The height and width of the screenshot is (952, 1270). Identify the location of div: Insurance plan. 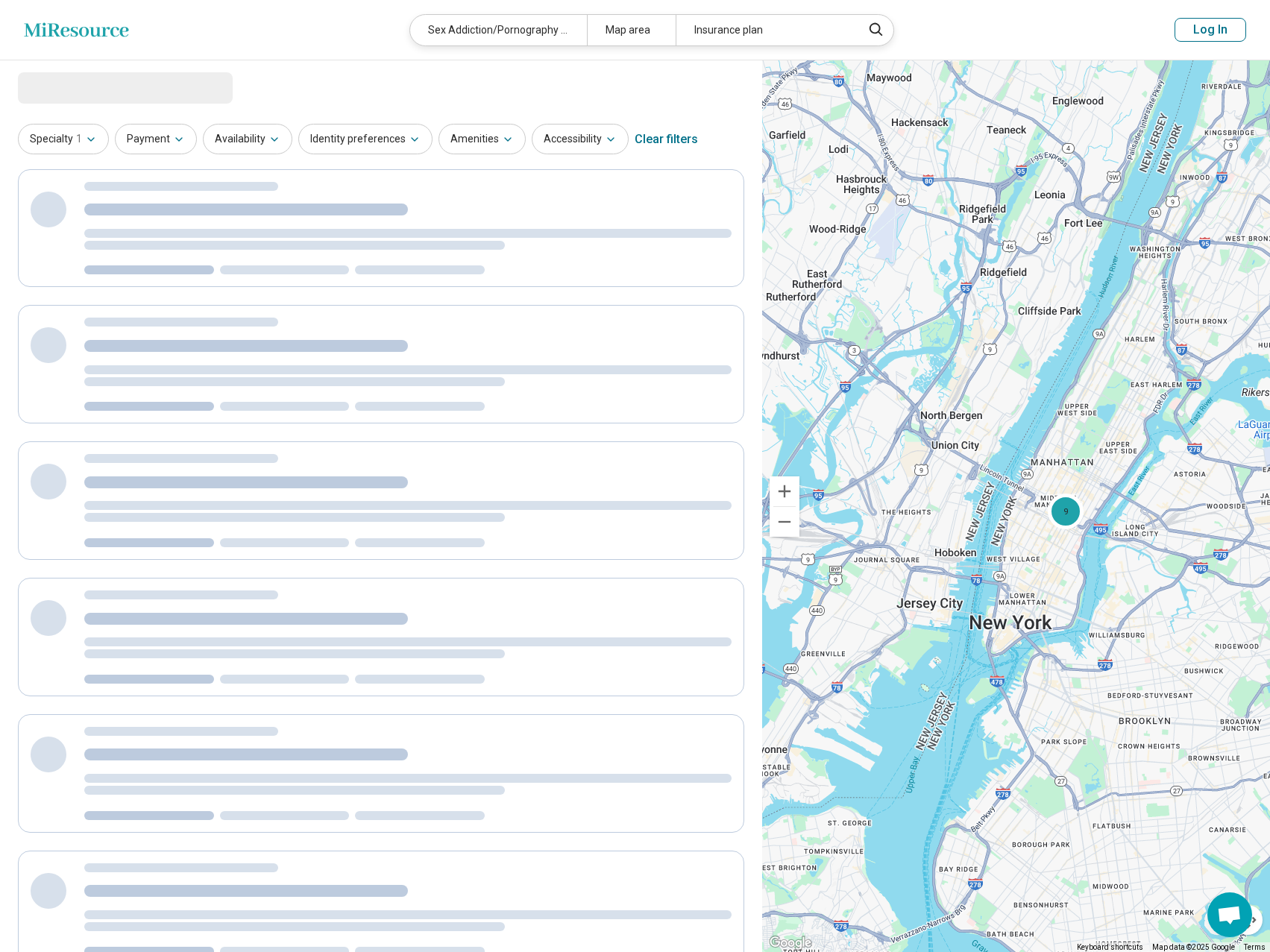
(764, 30).